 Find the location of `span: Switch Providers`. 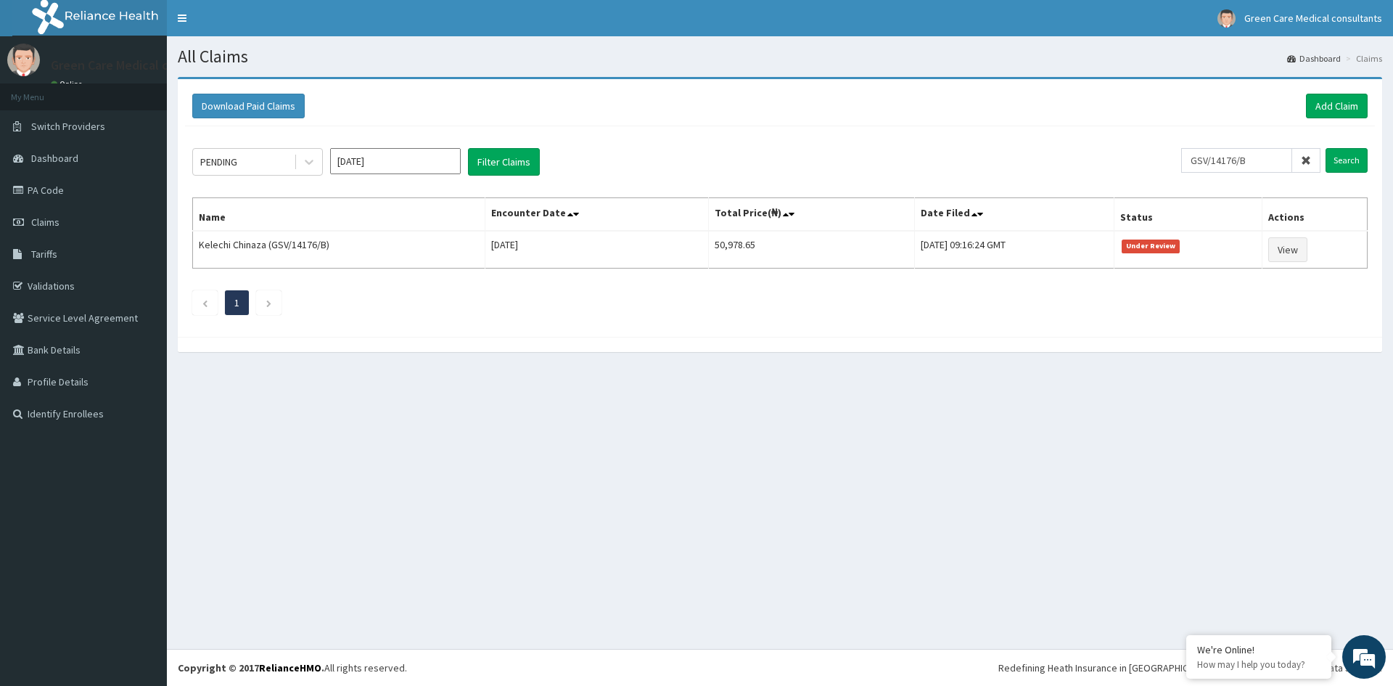

span: Switch Providers is located at coordinates (68, 126).